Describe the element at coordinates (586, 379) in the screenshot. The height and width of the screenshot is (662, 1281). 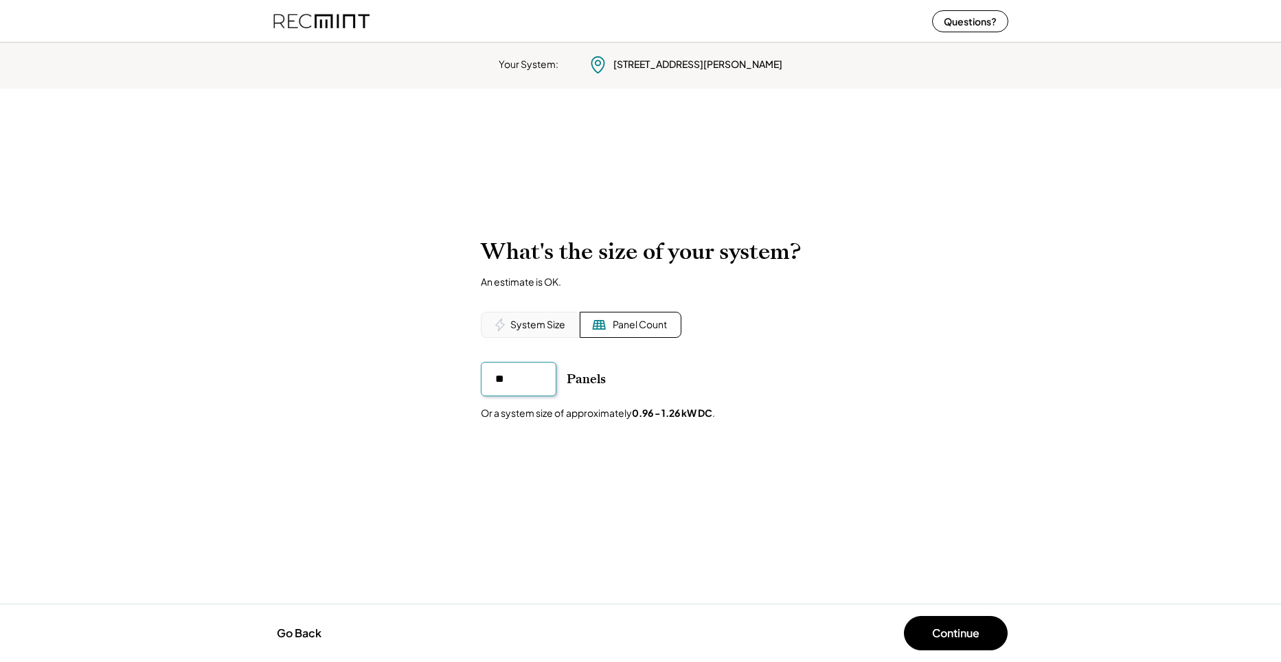
I see `div: Panels` at that location.